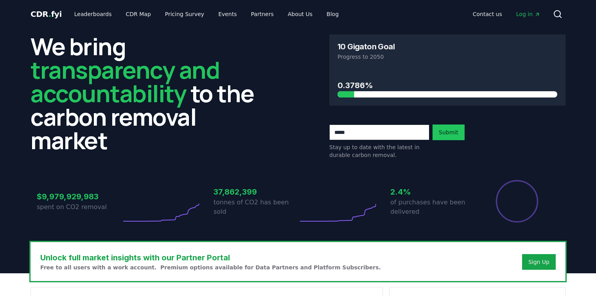 The height and width of the screenshot is (296, 596). Describe the element at coordinates (46, 14) in the screenshot. I see `a: CDR.fyi` at that location.